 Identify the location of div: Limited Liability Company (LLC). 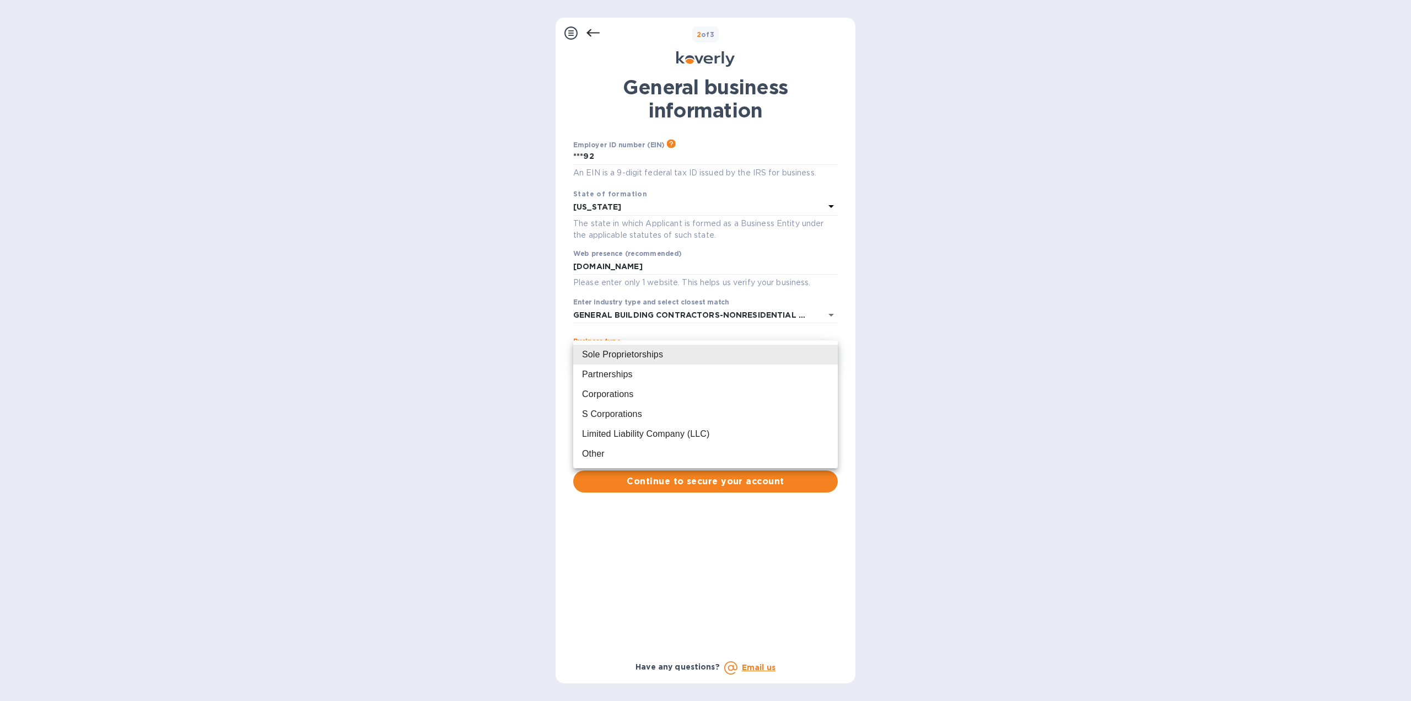
(646, 434).